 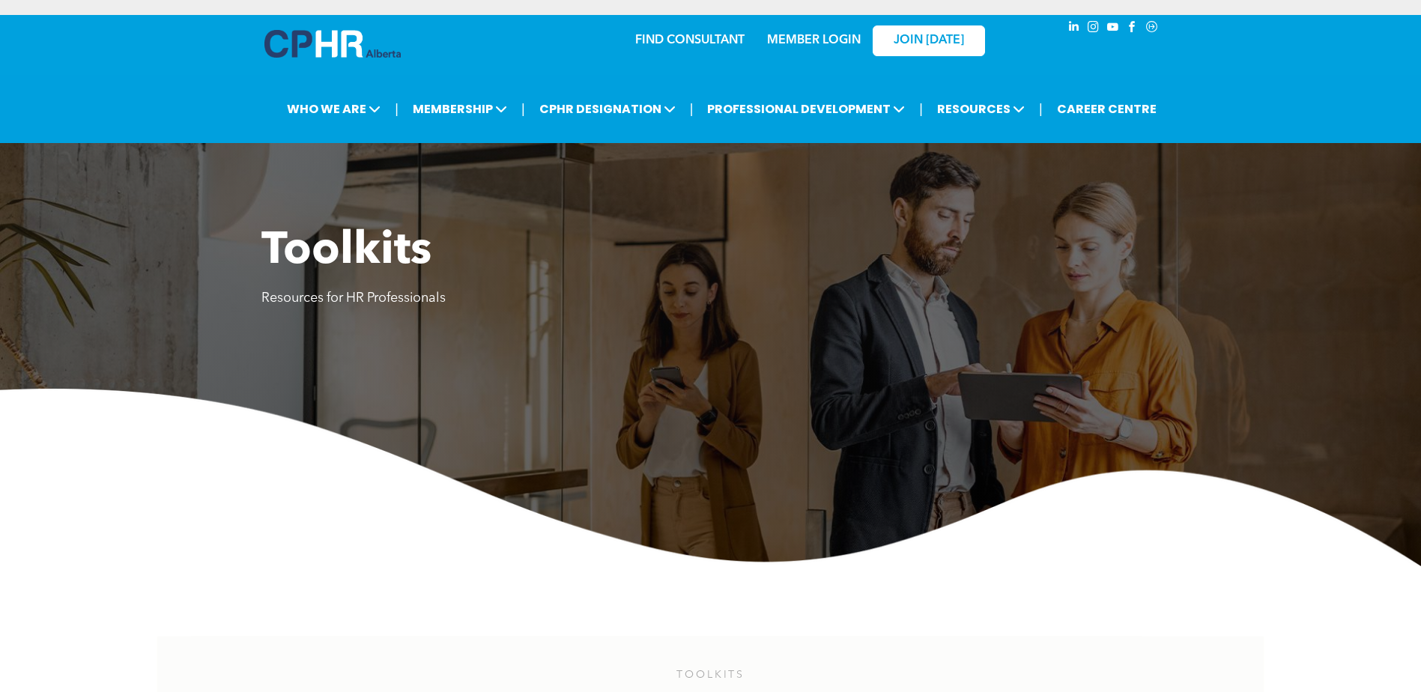 I want to click on span: Toolkits, so click(x=346, y=252).